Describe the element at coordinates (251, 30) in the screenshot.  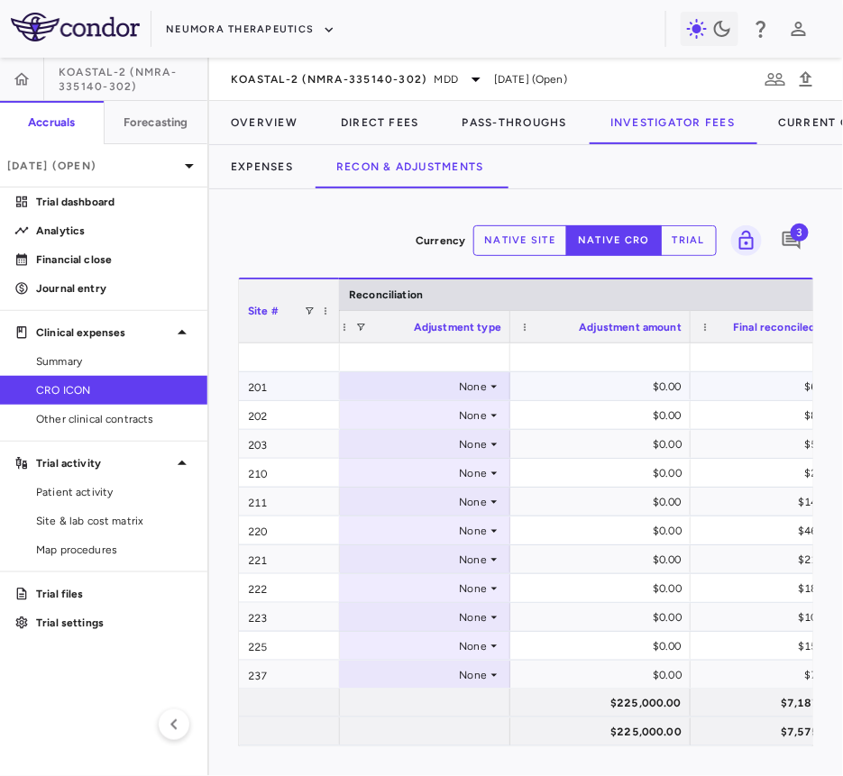
I see `button: Neumora Therapeutics` at that location.